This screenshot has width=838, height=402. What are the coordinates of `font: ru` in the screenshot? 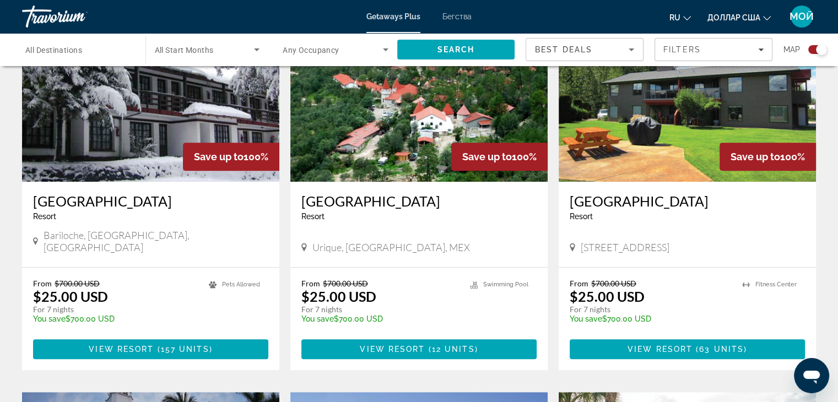 It's located at (675, 18).